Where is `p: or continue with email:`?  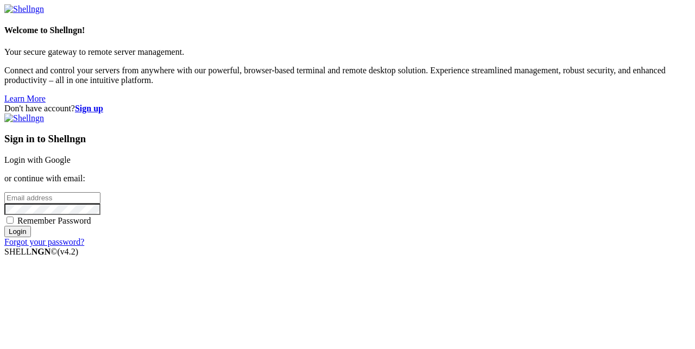
p: or continue with email: is located at coordinates (348, 179).